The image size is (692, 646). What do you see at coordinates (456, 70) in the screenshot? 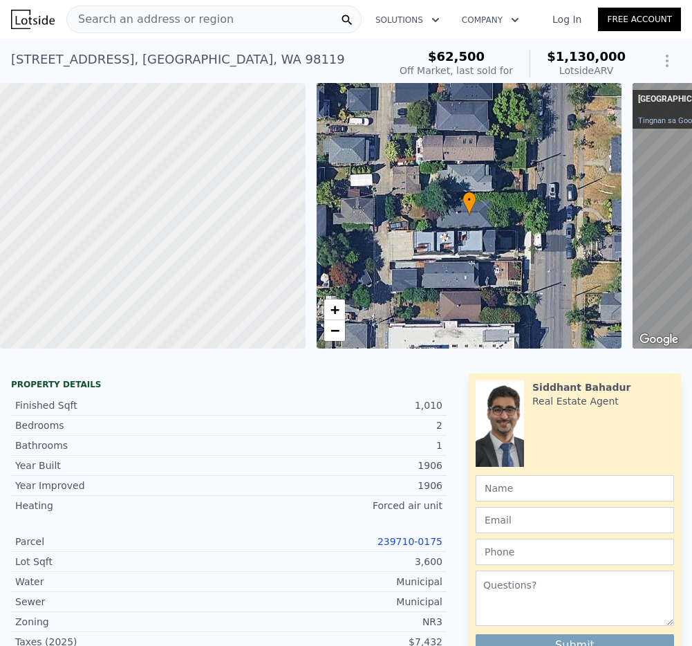
I see `div: Off Market, last sold for` at bounding box center [456, 70].